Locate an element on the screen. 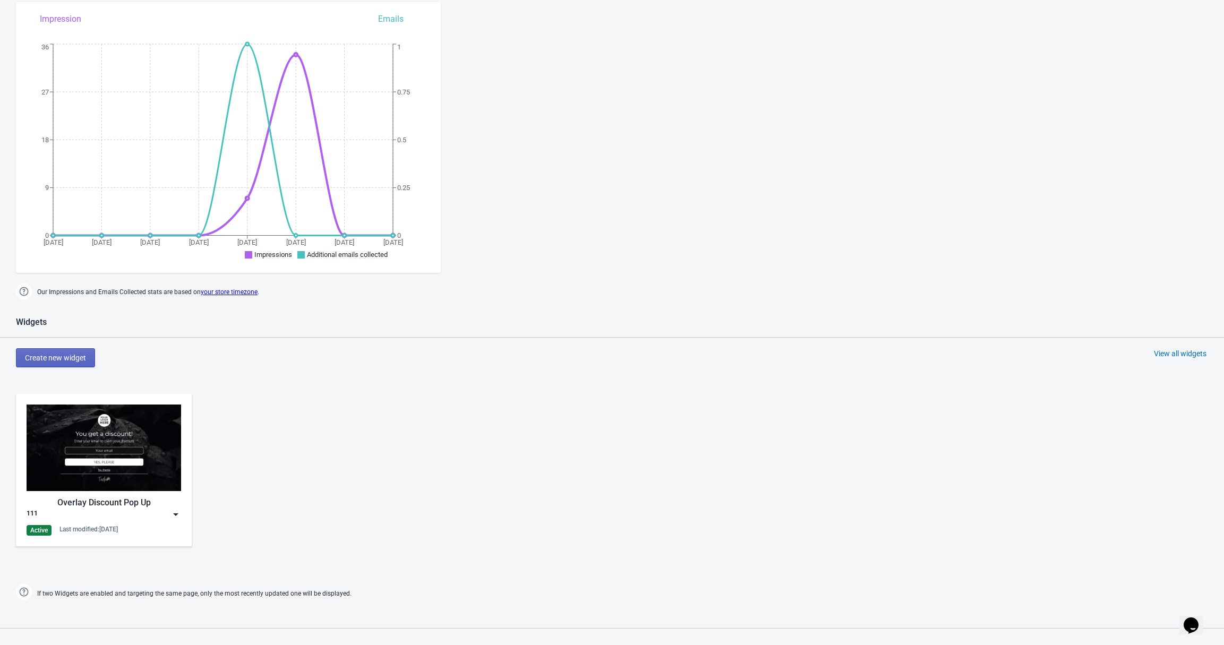 This screenshot has width=1224, height=645. span: Impressions is located at coordinates (273, 254).